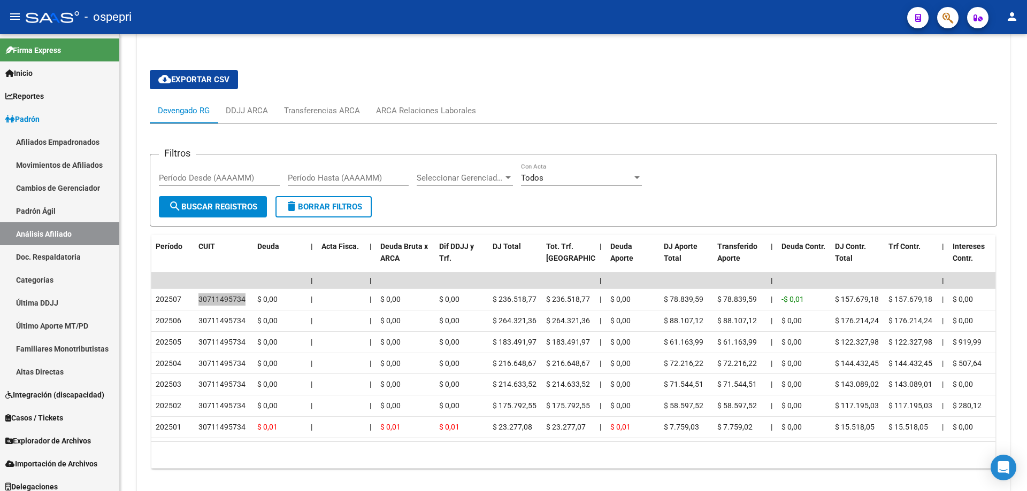 This screenshot has width=1027, height=491. I want to click on span: $ 183.491,97, so click(514, 342).